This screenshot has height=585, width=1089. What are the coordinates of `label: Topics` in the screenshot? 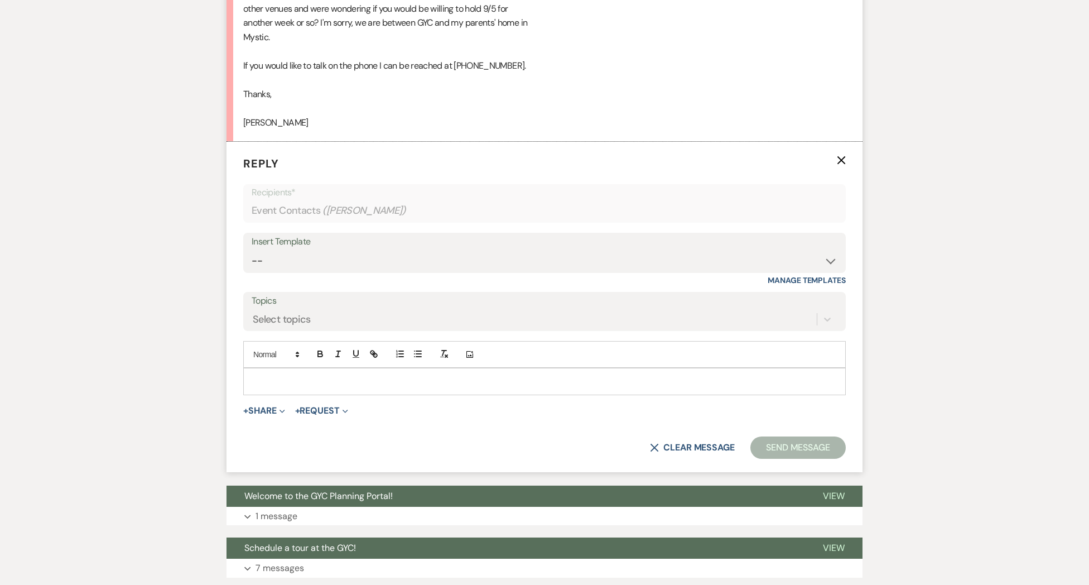 It's located at (544, 301).